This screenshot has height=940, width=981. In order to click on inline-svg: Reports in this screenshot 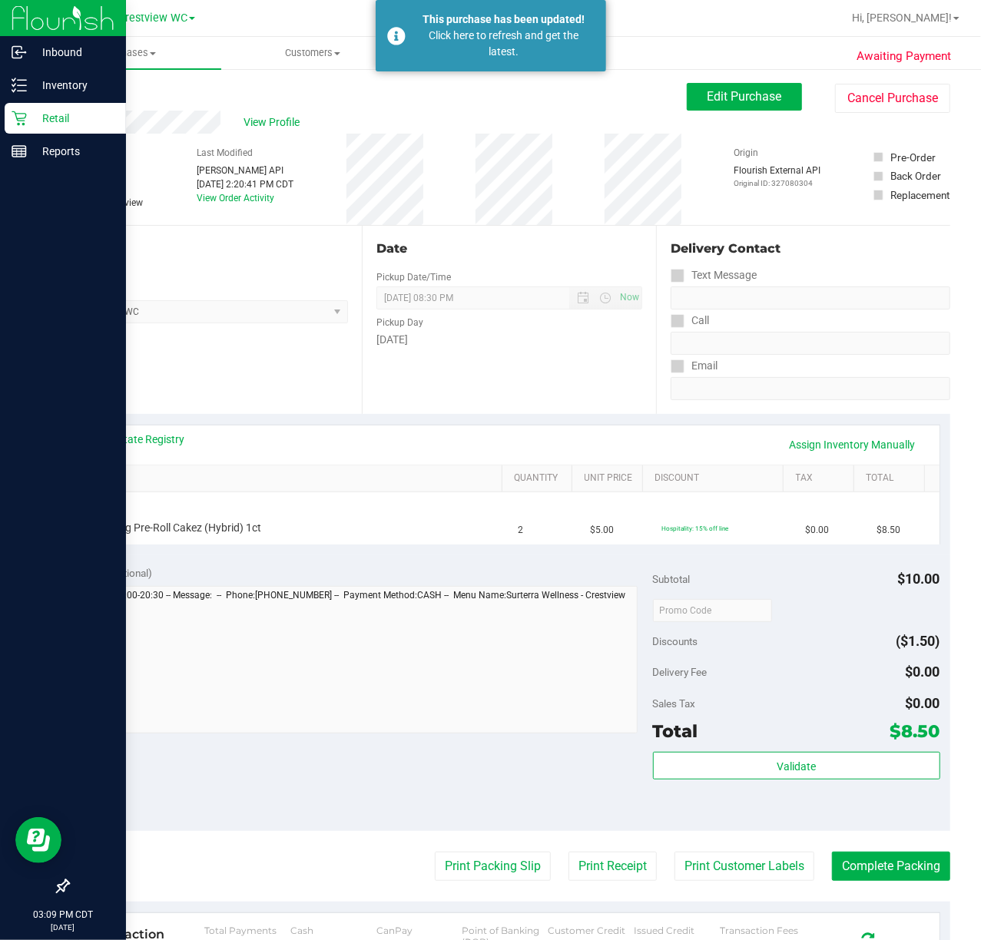, I will do `click(19, 151)`.